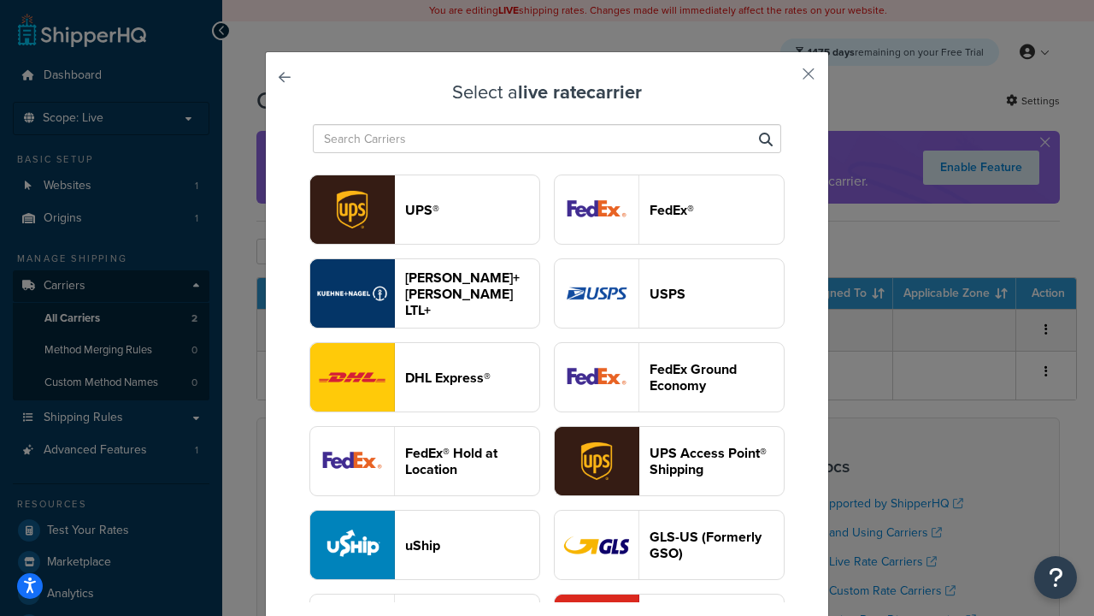 The image size is (1094, 616). I want to click on button: fedExLocation logoFedEx® Hold at Location, so click(425, 461).